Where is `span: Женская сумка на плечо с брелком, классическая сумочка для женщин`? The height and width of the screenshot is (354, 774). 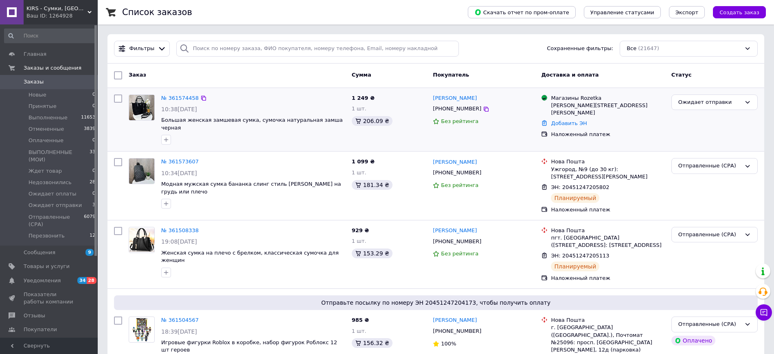
span: Женская сумка на плечо с брелком, классическая сумочка для женщин is located at coordinates (250, 256).